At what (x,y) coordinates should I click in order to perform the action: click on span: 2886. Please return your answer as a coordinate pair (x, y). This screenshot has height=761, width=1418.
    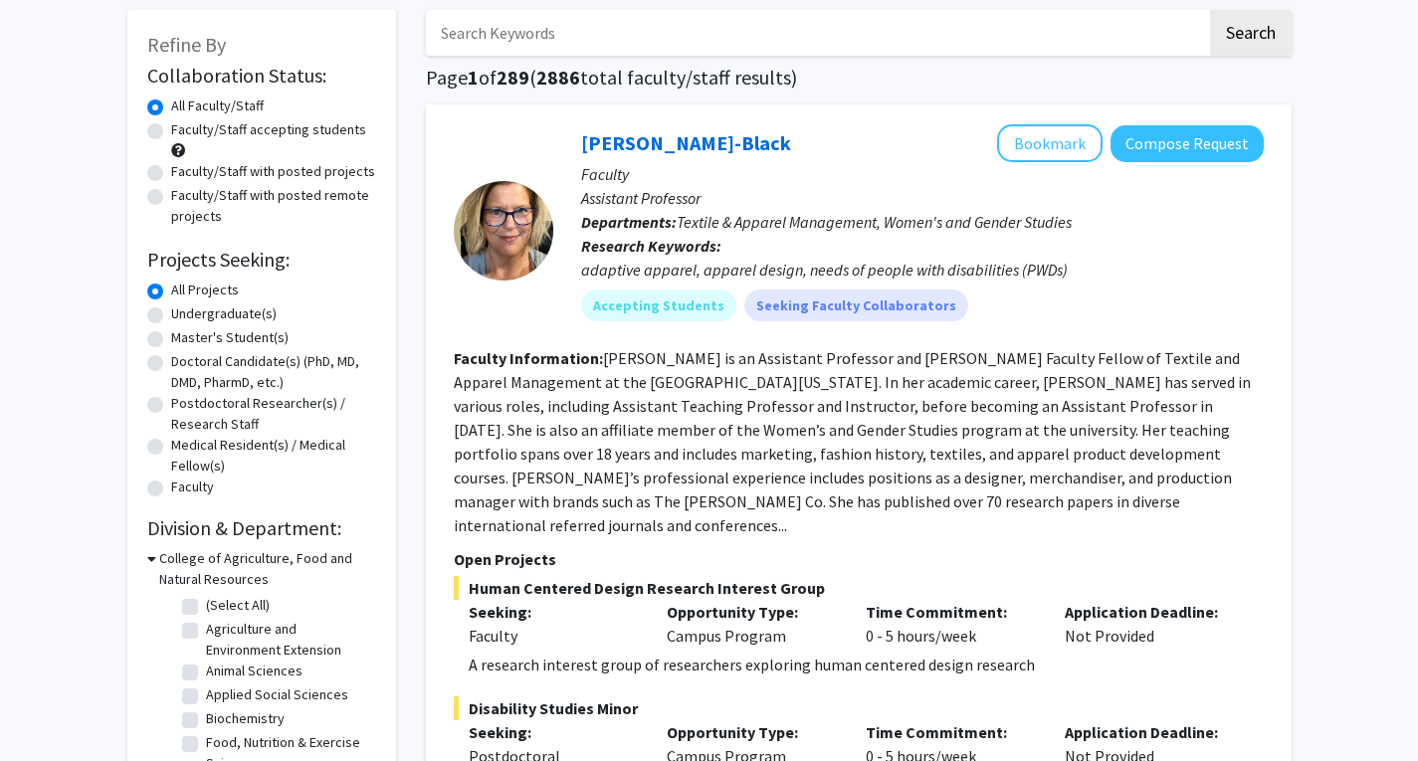
    Looking at the image, I should click on (558, 77).